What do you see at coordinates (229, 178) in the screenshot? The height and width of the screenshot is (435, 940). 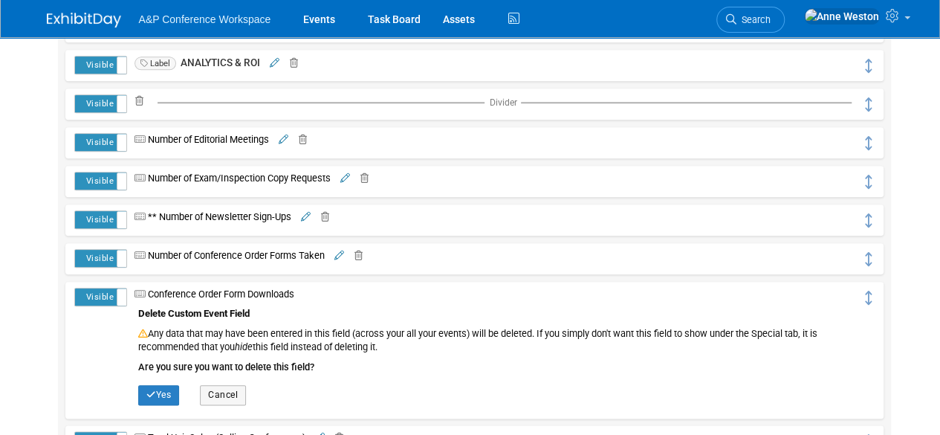 I see `span: Number of Exam/Inspection Copy Requests` at bounding box center [229, 178].